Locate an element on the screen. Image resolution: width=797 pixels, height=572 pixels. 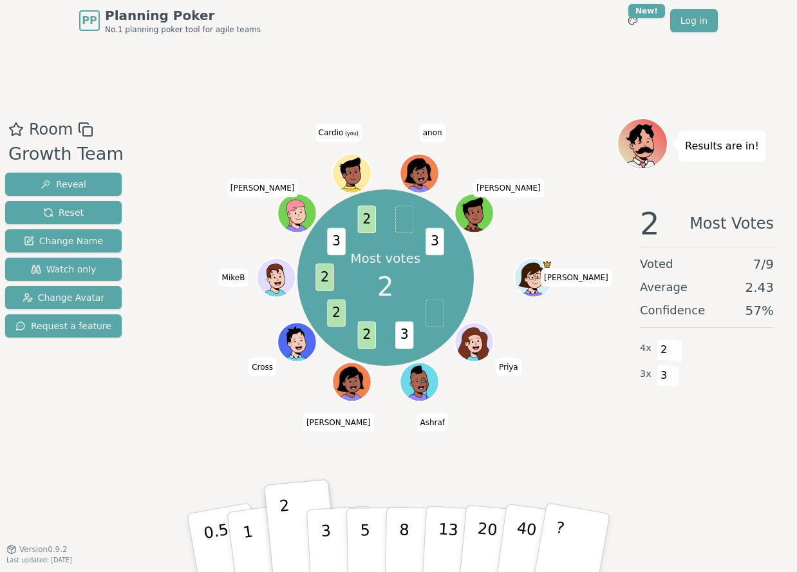
span: Reveal is located at coordinates (63, 184).